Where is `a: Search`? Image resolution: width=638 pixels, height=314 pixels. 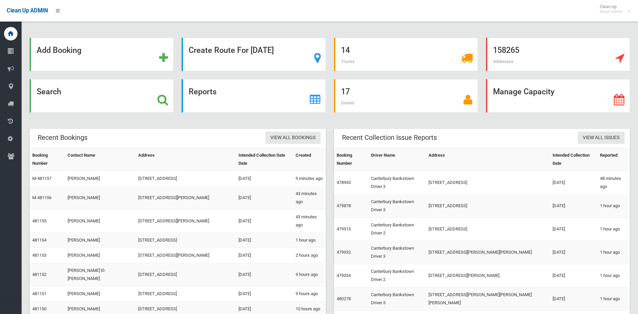
a: Search is located at coordinates (102, 96).